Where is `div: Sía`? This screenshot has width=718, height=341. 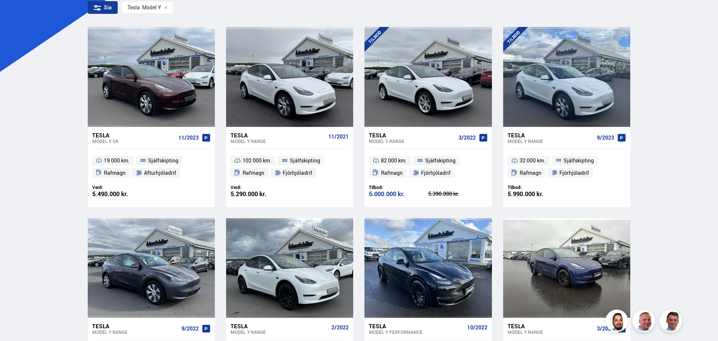 div: Sía is located at coordinates (103, 7).